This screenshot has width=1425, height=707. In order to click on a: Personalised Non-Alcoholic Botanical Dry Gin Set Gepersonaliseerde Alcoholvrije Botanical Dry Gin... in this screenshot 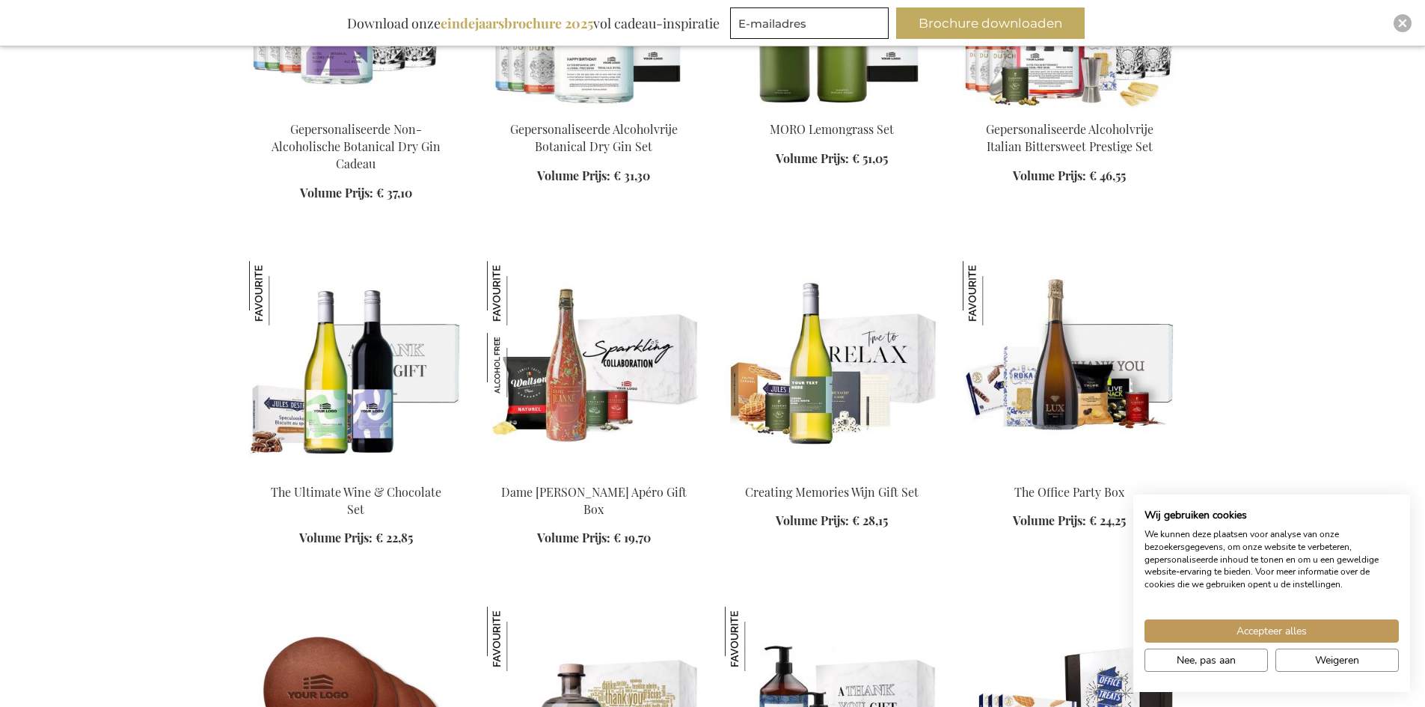, I will do `click(594, 109)`.